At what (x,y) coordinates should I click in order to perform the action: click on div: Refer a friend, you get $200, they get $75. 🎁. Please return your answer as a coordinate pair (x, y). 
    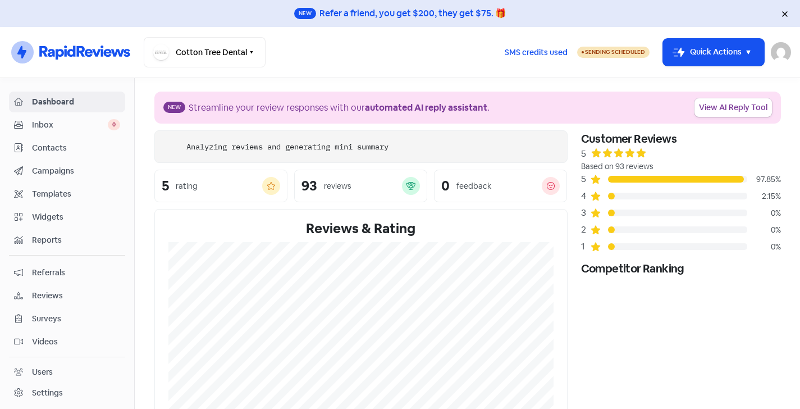
    Looking at the image, I should click on (413, 13).